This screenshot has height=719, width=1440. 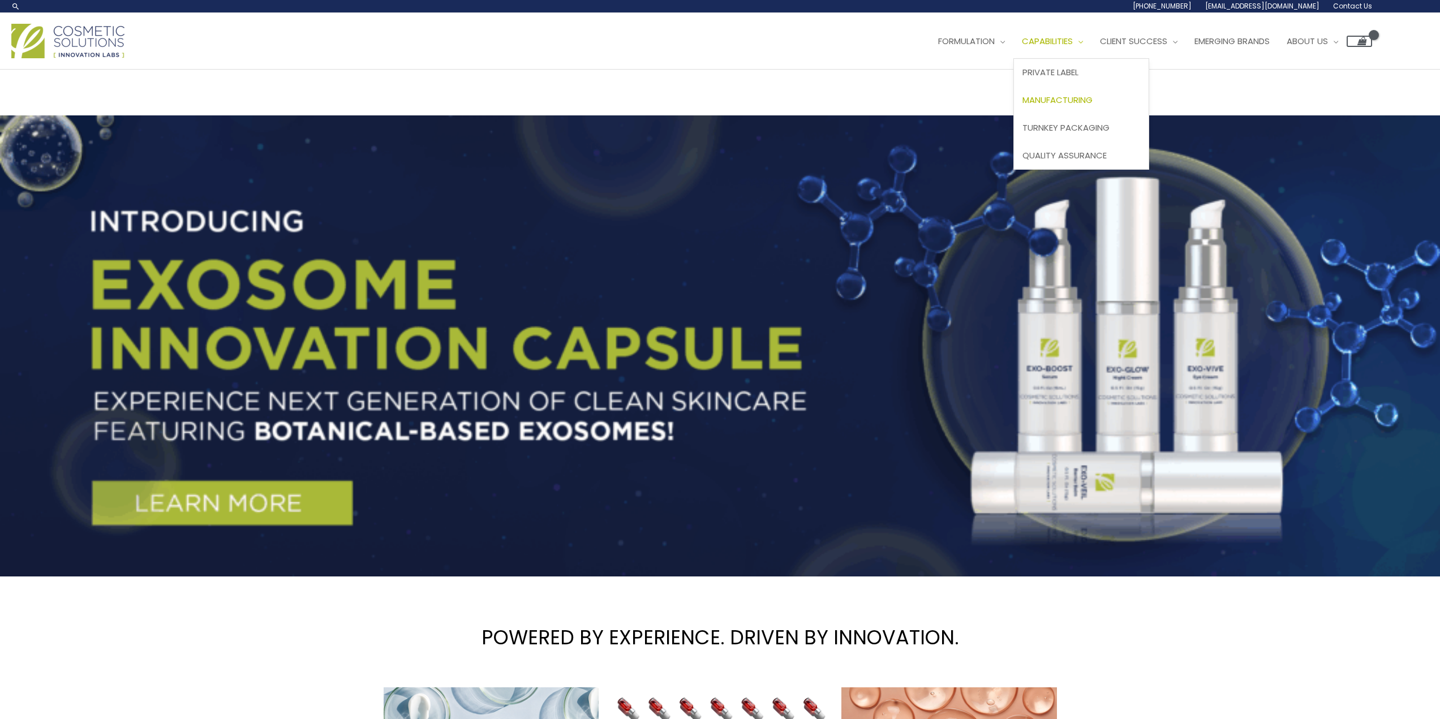 What do you see at coordinates (68, 41) in the screenshot?
I see `img: Cosmetic Solutions Logo` at bounding box center [68, 41].